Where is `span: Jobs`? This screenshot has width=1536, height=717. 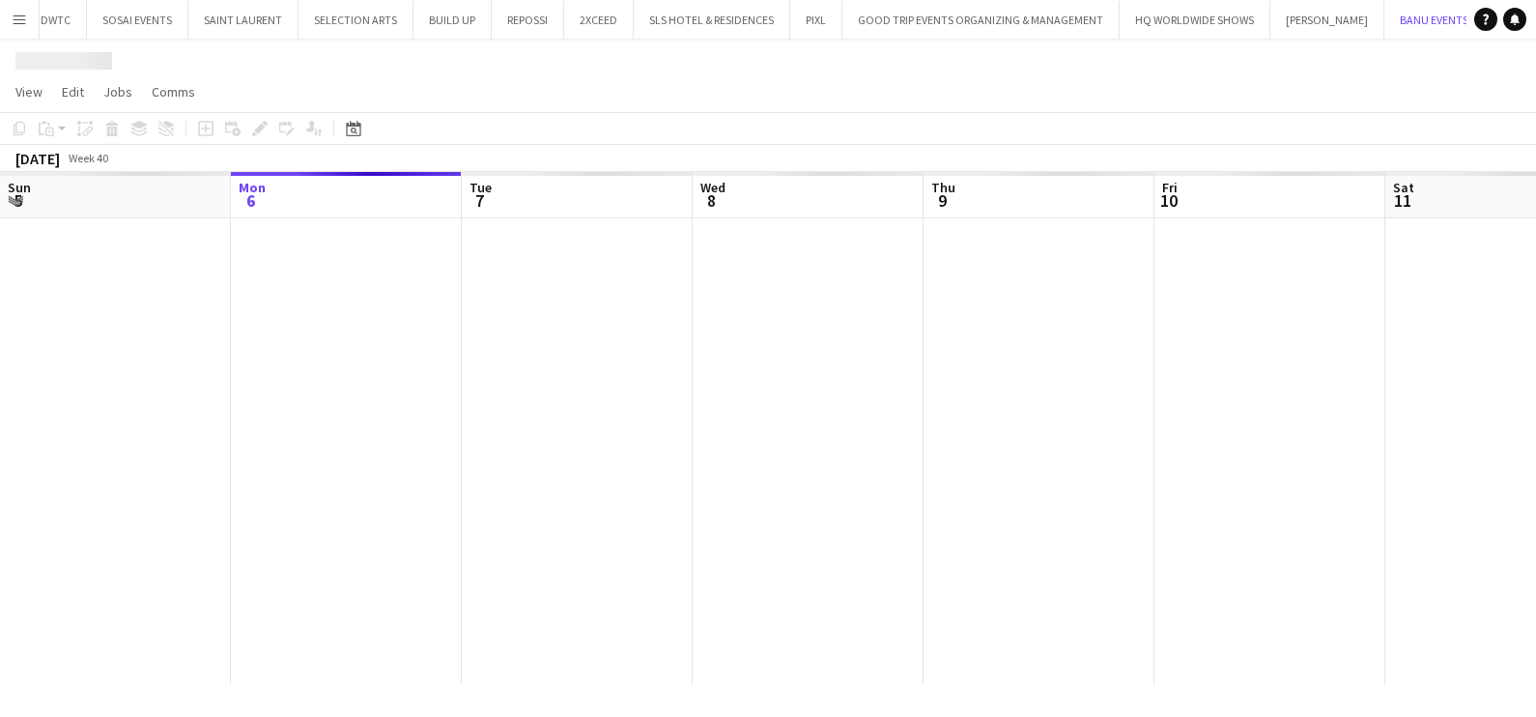 span: Jobs is located at coordinates (118, 92).